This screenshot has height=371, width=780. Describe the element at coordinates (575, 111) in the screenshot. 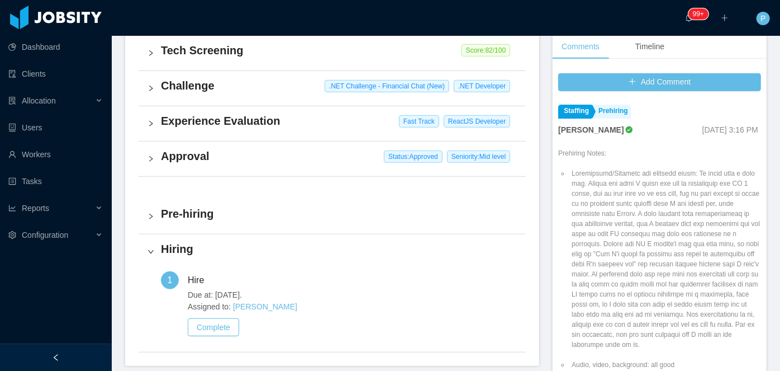

I see `a: Staffing` at that location.